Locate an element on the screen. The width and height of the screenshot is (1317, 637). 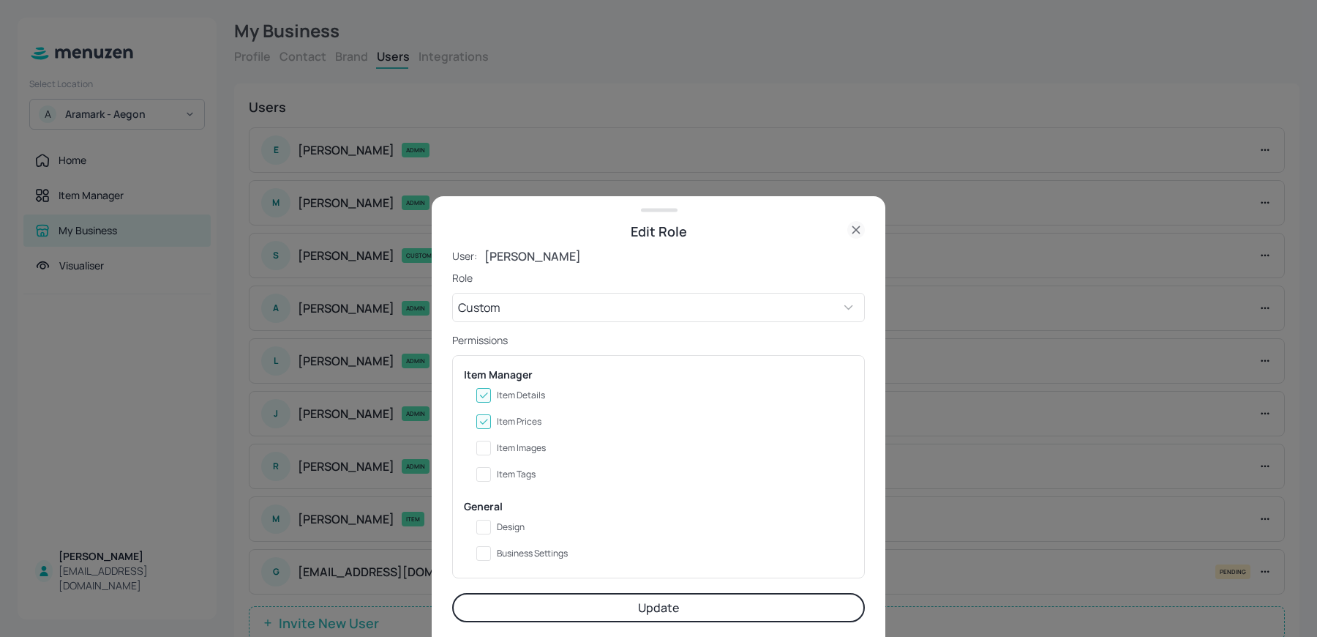
span: Item Tags is located at coordinates (516, 474).